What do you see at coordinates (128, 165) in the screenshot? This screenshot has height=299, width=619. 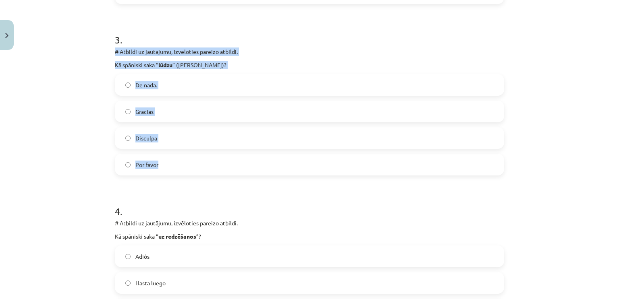 I see `input: Por favor` at bounding box center [128, 165].